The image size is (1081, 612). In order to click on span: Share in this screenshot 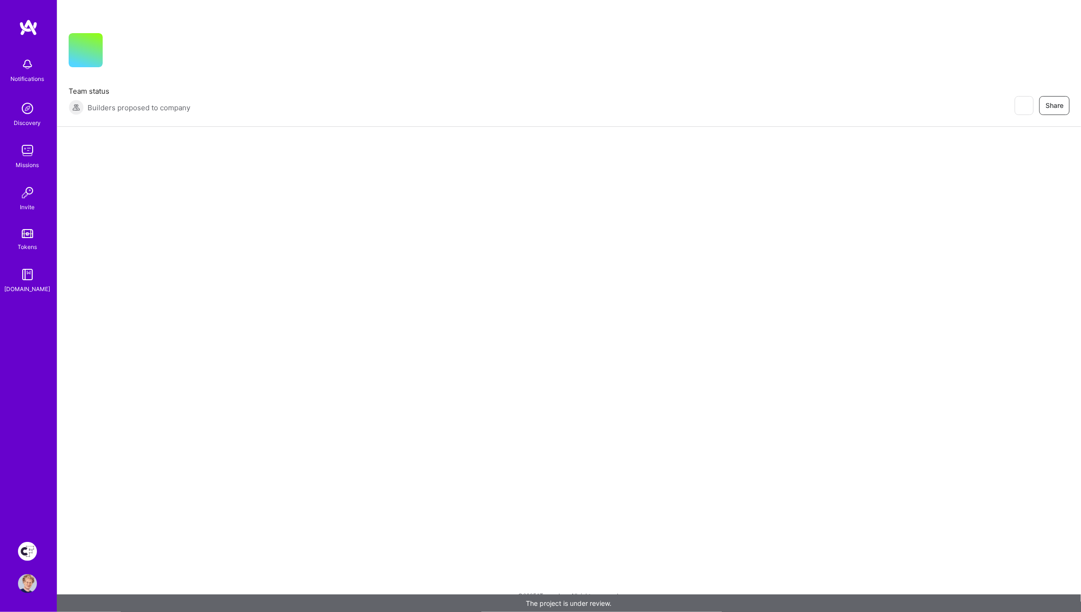, I will do `click(1054, 106)`.